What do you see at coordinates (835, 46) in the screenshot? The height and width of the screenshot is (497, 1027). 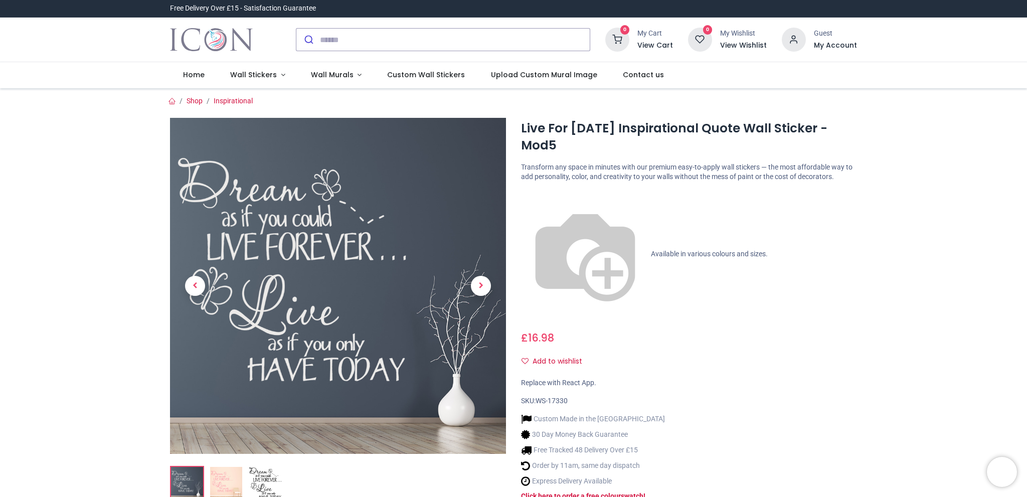 I see `h6: My Account` at bounding box center [835, 46].